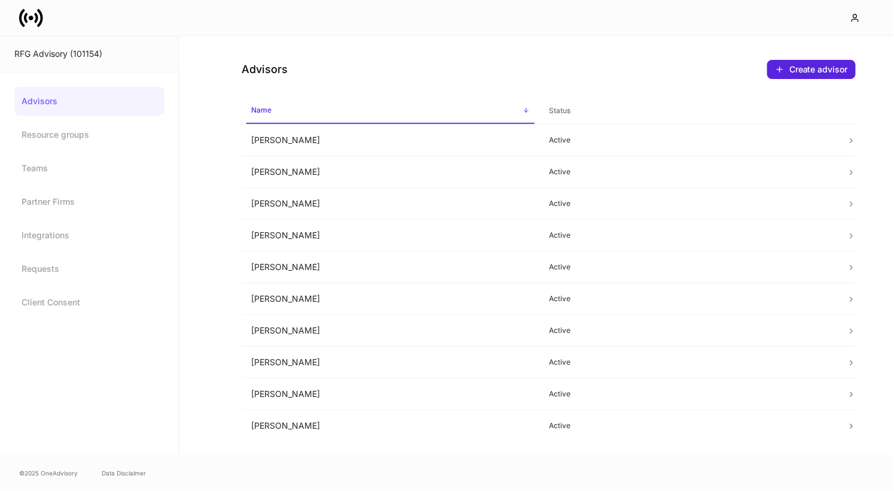 The image size is (894, 491). What do you see at coordinates (391, 111) in the screenshot?
I see `span: Name` at bounding box center [391, 111].